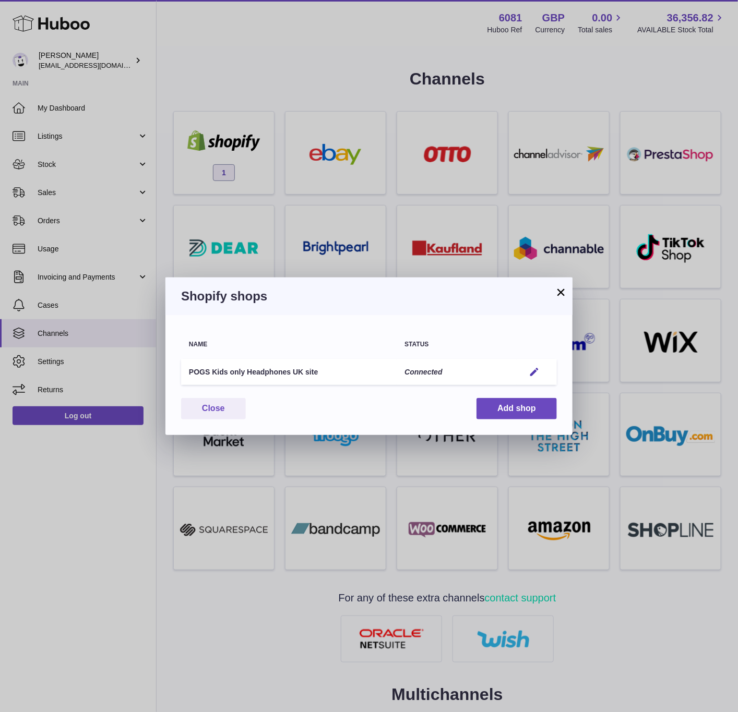 This screenshot has width=738, height=712. What do you see at coordinates (289, 372) in the screenshot?
I see `td: POGS Kids only Headphones UK site` at bounding box center [289, 372].